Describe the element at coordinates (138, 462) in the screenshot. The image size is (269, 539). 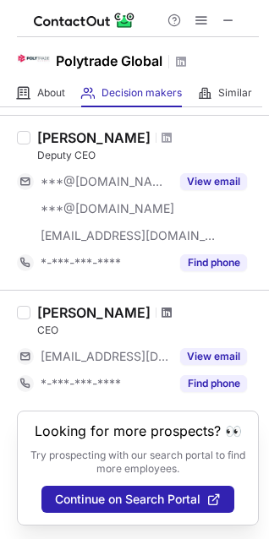
I see `p: Try prospecting with our search portal to find more employees.` at that location.